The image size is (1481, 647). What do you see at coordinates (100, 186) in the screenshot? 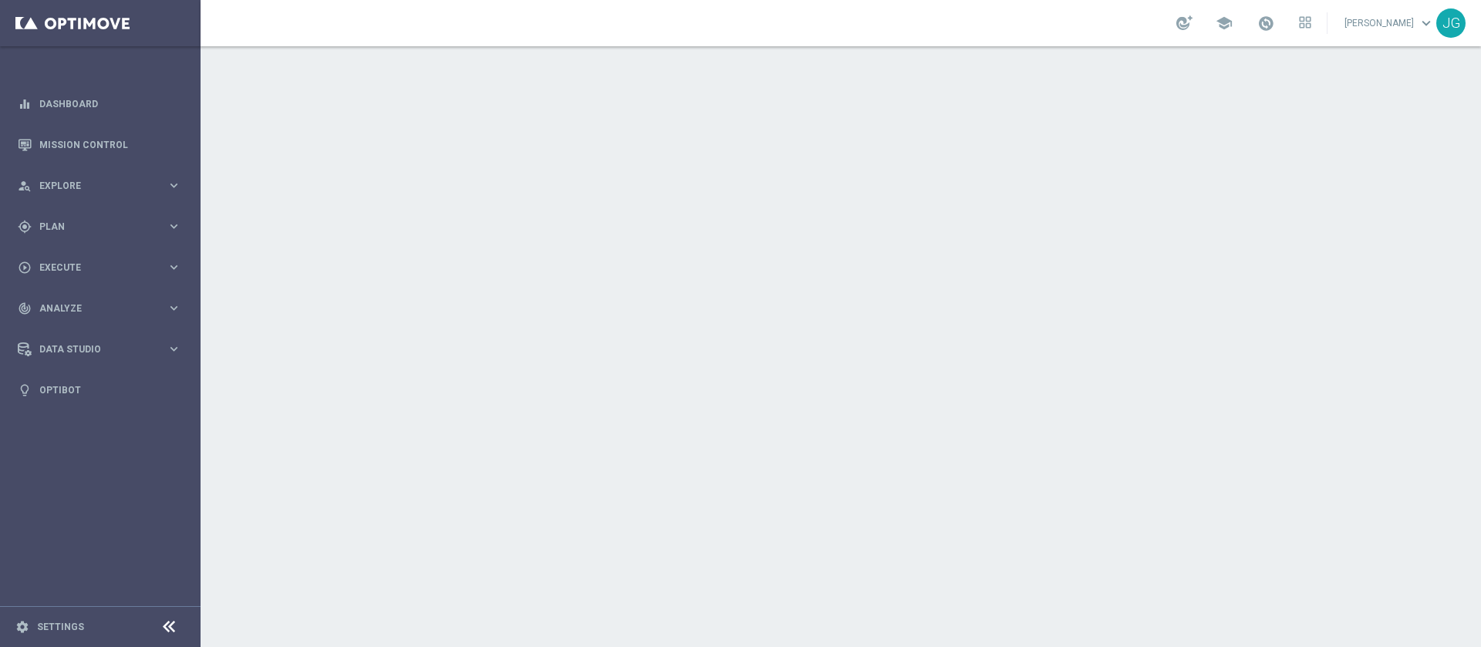
I see `button: person_search Explore keyboard_arrow_right` at bounding box center [100, 186].